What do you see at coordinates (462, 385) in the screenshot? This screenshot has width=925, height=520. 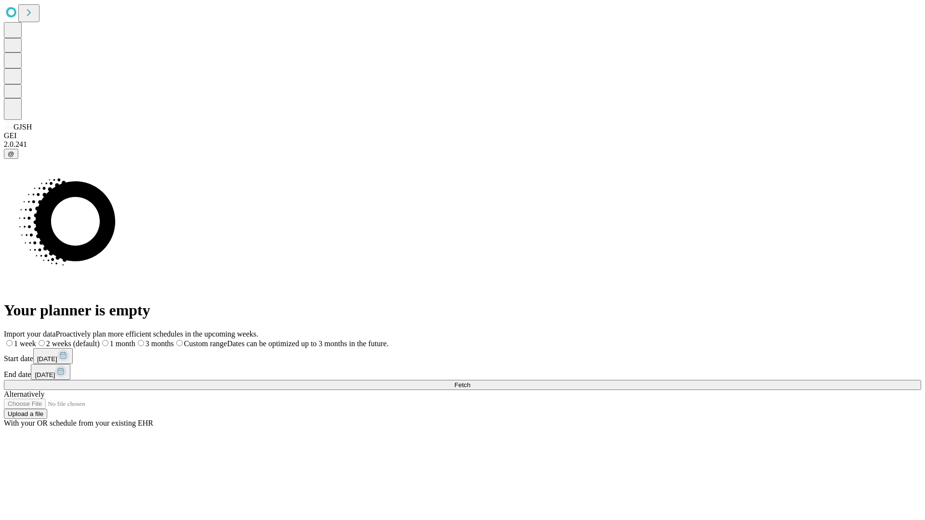 I see `button: Fetch` at bounding box center [462, 385].